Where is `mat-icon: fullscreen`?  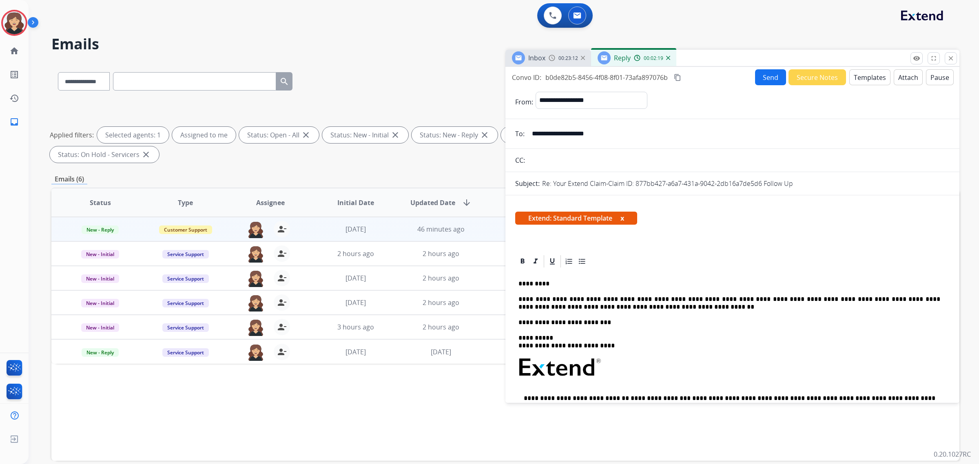 mat-icon: fullscreen is located at coordinates (934, 58).